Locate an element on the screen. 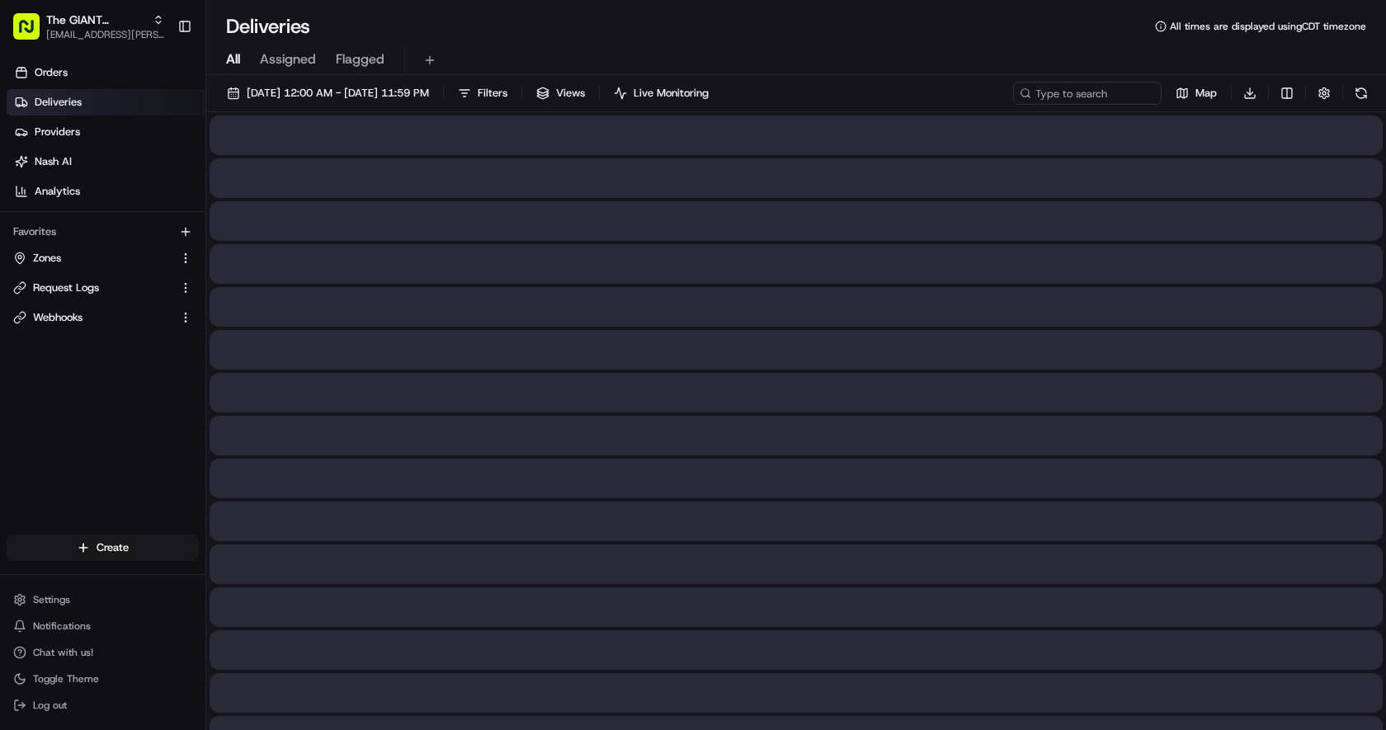 The width and height of the screenshot is (1386, 730). input: Type to search is located at coordinates (1087, 93).